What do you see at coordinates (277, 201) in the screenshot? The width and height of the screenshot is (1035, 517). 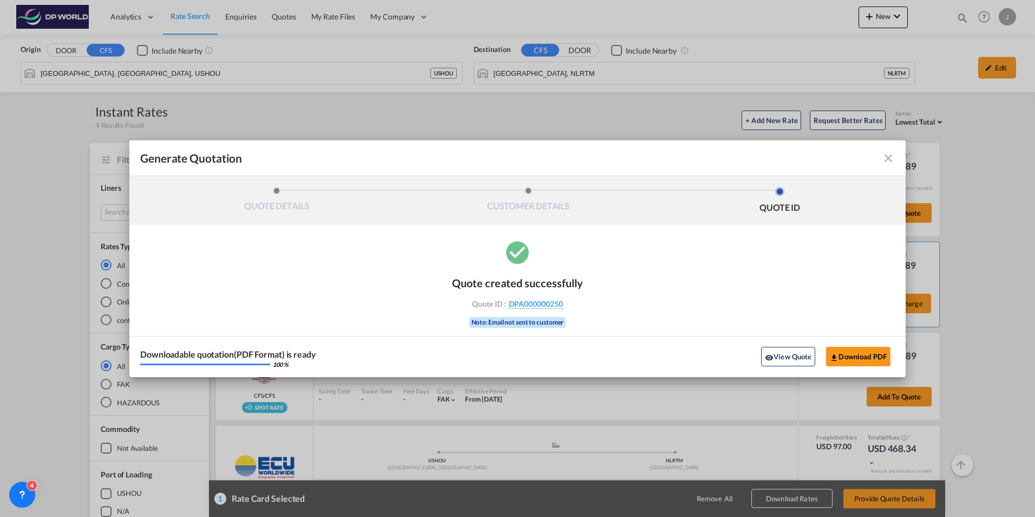 I see `li: QUOTE DETAILS` at bounding box center [277, 201].